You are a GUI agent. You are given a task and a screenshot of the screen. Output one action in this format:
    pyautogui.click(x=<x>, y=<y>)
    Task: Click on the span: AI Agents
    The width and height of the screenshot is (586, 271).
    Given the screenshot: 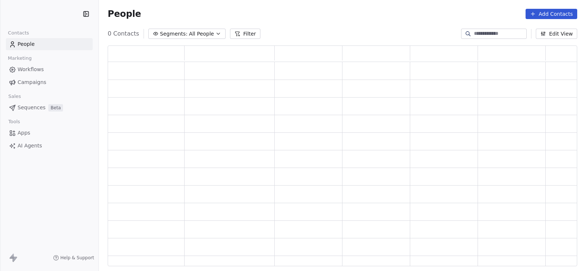 What is the action you would take?
    pyautogui.click(x=30, y=145)
    